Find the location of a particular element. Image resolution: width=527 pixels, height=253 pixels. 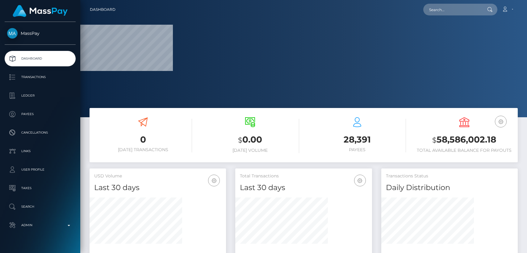

h3: 0 is located at coordinates (143, 139).